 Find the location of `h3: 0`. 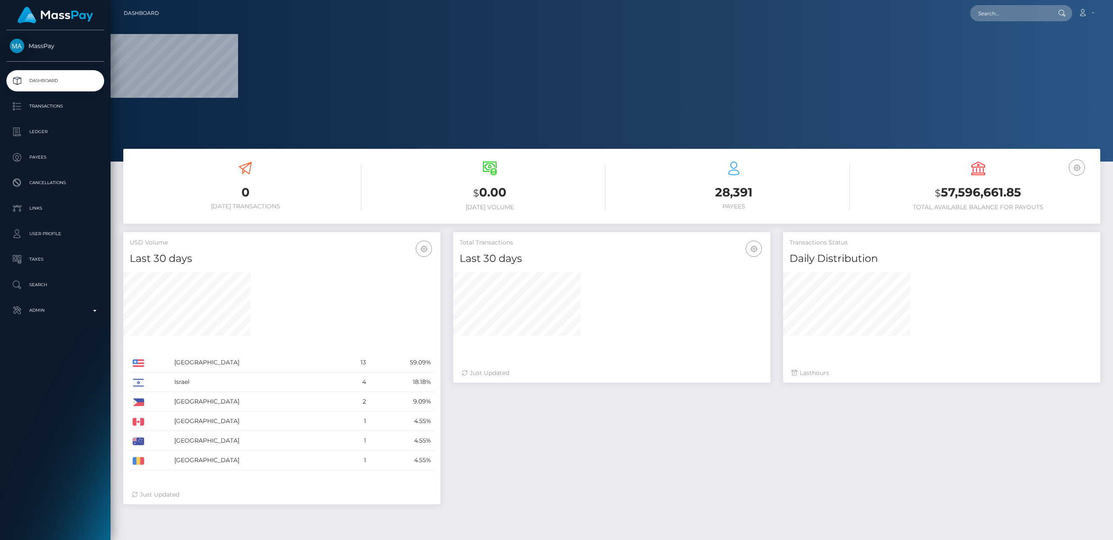

h3: 0 is located at coordinates (245, 192).